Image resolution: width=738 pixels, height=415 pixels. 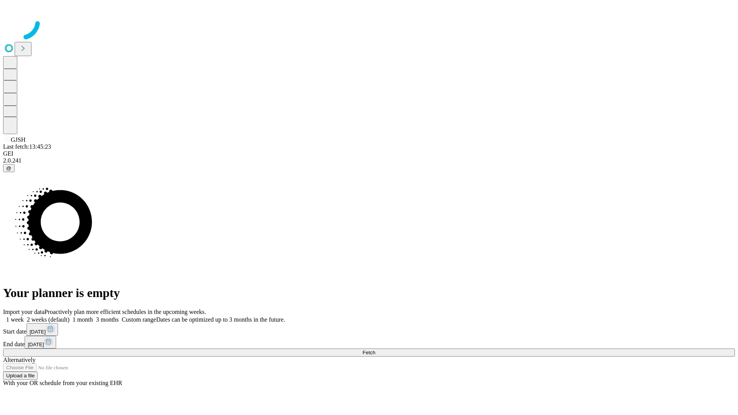 What do you see at coordinates (48, 319) in the screenshot?
I see `span: 2 weeks (default)` at bounding box center [48, 319].